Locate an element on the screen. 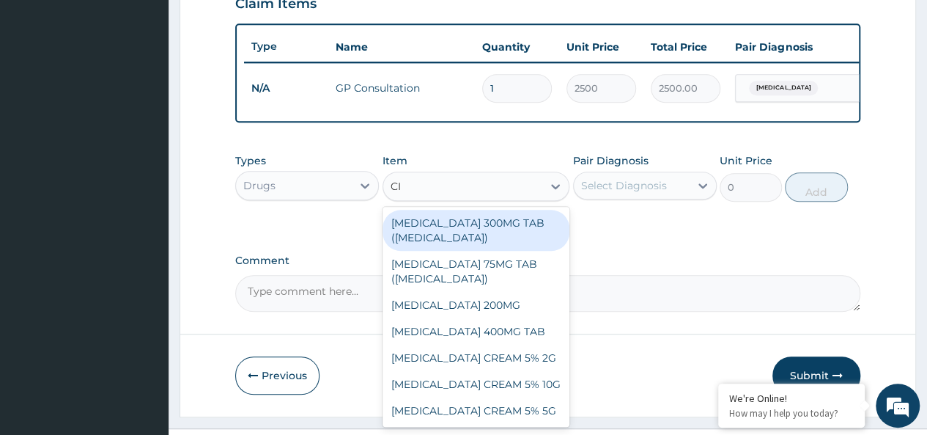 The width and height of the screenshot is (927, 435). td: N/A is located at coordinates (286, 88).